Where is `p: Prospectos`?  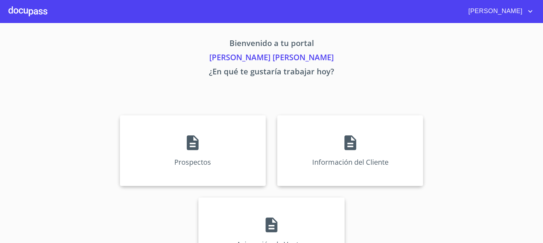
p: Prospectos is located at coordinates (193, 162).